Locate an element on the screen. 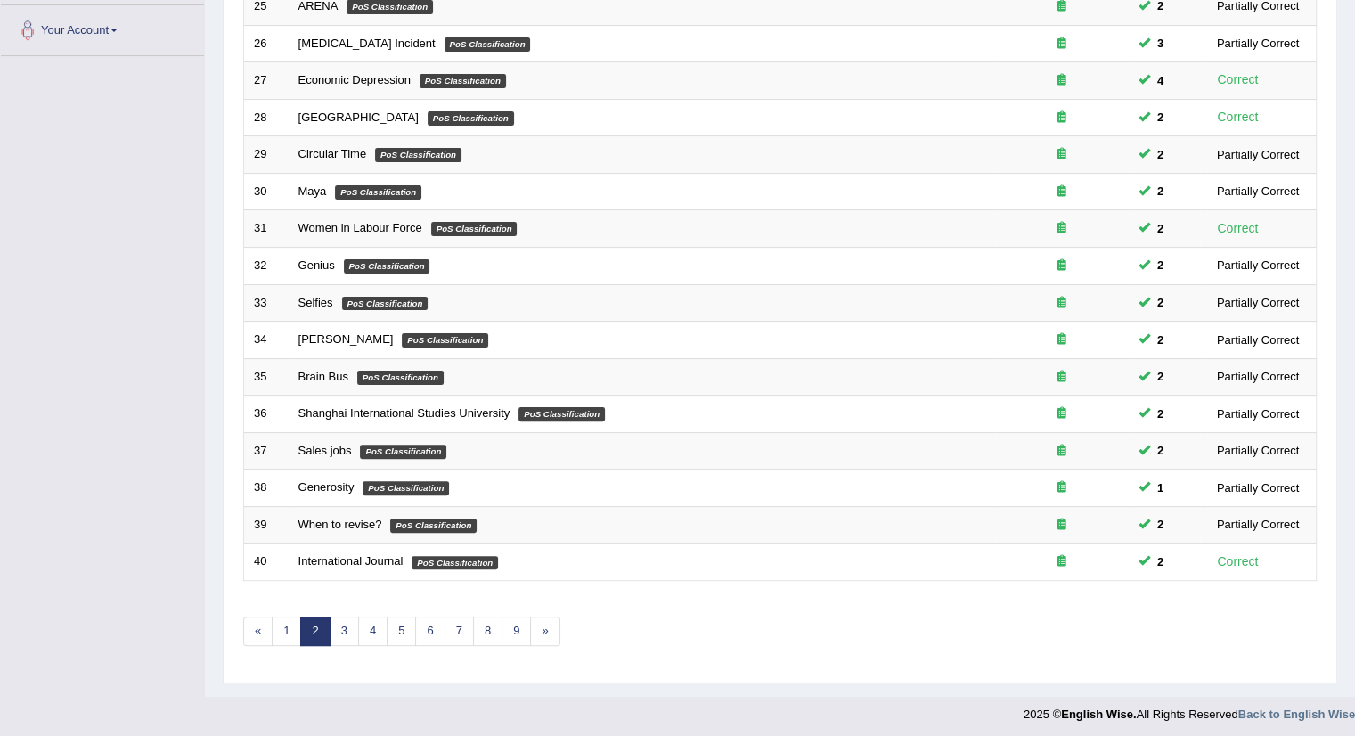 The image size is (1355, 736). a: 6 is located at coordinates (429, 631).